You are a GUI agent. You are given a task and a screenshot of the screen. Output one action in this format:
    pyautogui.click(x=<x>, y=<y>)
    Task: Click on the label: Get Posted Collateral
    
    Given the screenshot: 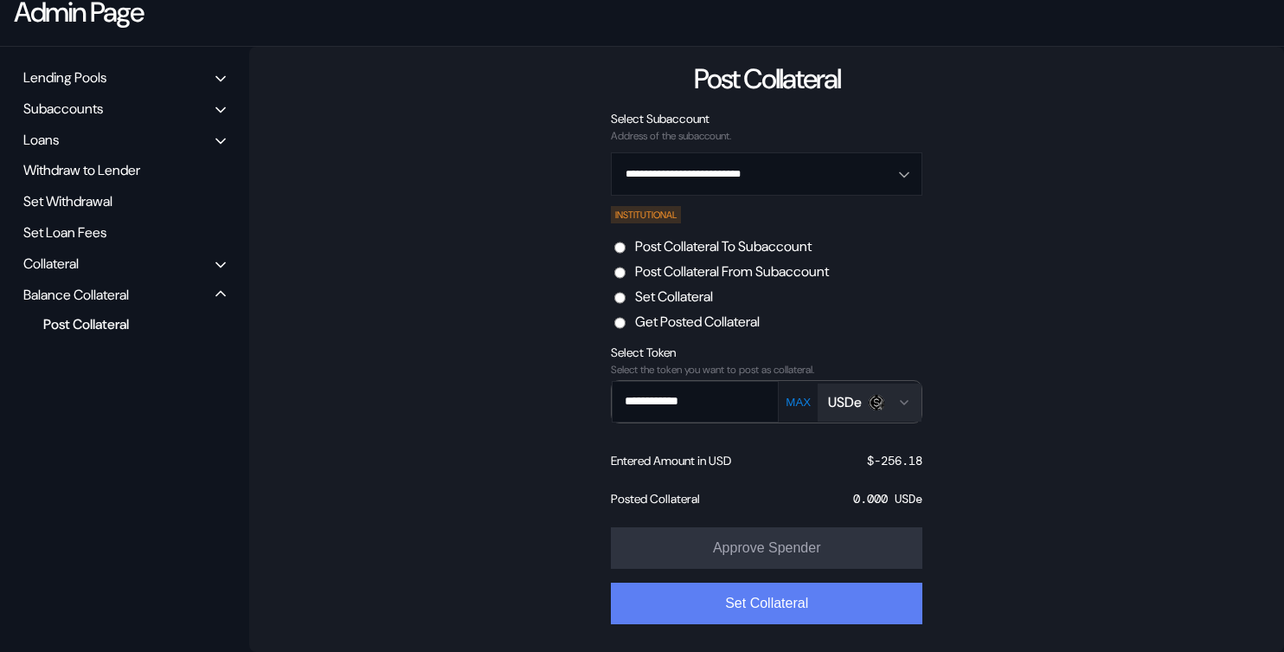 What is the action you would take?
    pyautogui.click(x=698, y=321)
    